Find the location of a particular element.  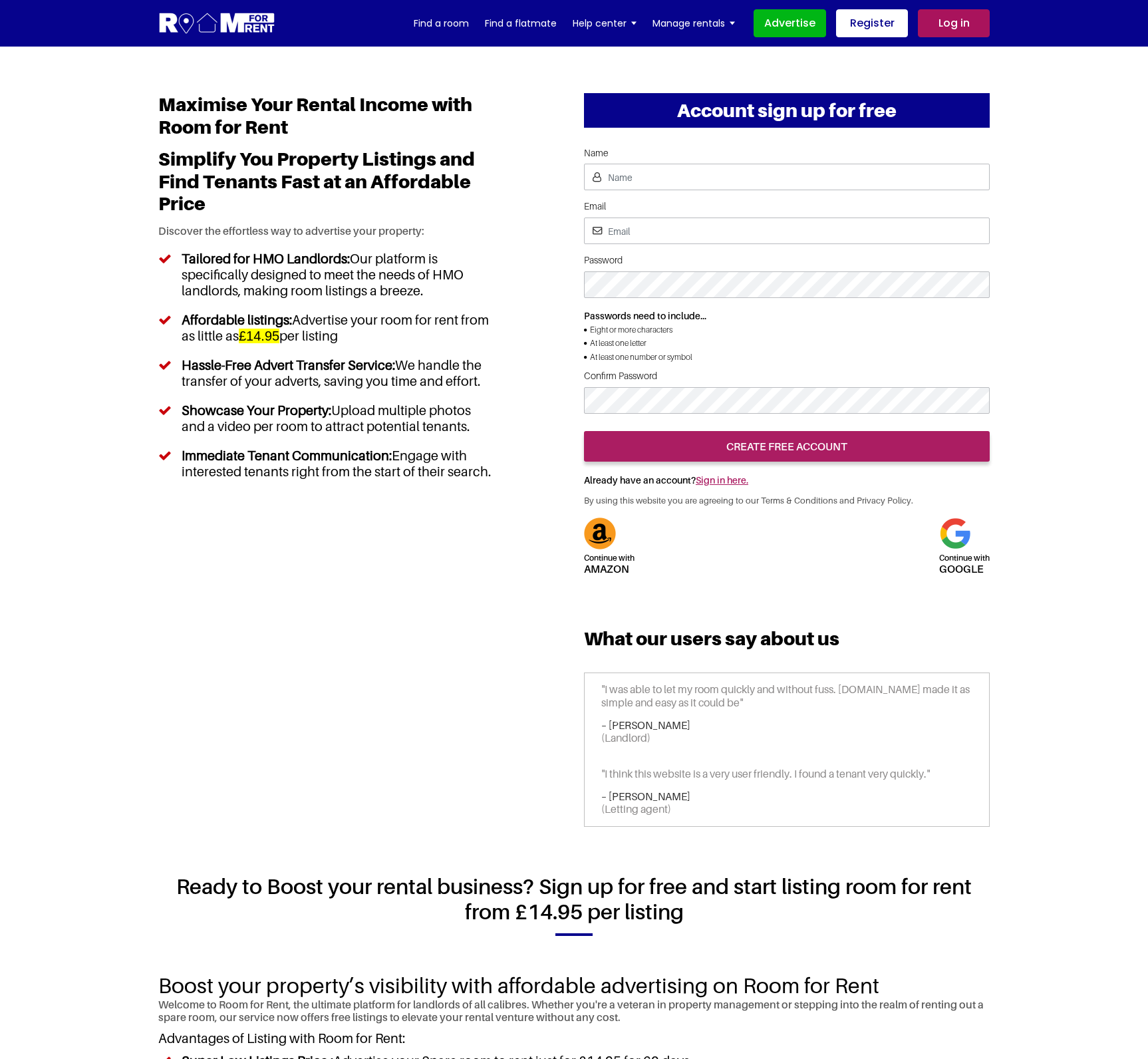

h2: Simplify You Property Listings and Find Tenants Fast at an Affordable Price is located at coordinates (325, 186).